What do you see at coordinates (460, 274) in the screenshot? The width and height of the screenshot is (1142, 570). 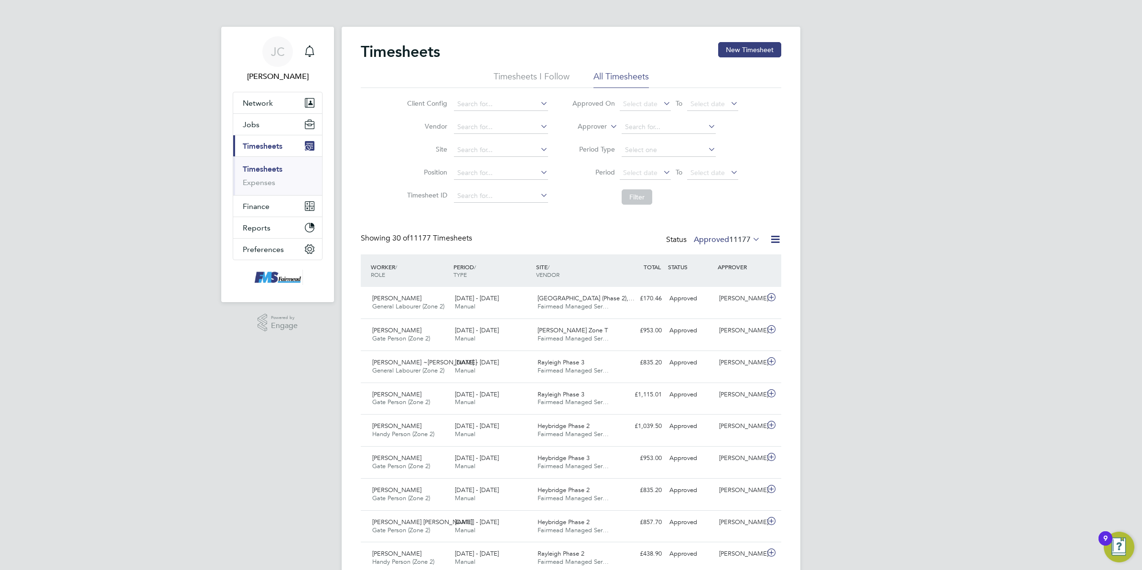 I see `span: TYPE` at bounding box center [460, 274].